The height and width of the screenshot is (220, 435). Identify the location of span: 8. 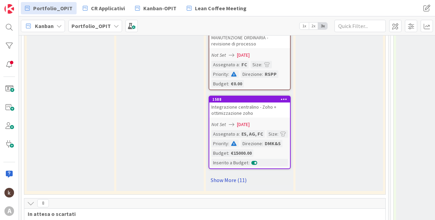
(43, 204).